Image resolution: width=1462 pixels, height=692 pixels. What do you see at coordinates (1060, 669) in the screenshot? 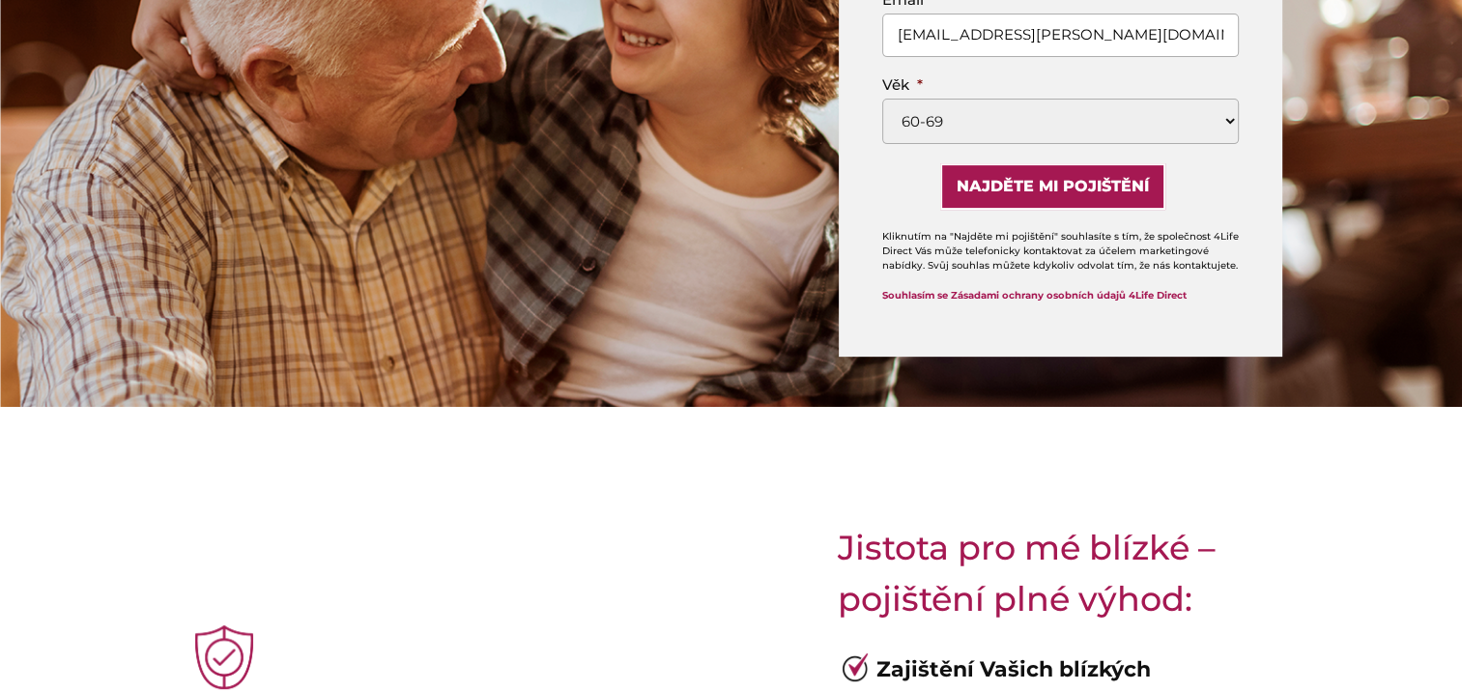
I see `li: Zajištění Vašich blízkých` at bounding box center [1060, 669].